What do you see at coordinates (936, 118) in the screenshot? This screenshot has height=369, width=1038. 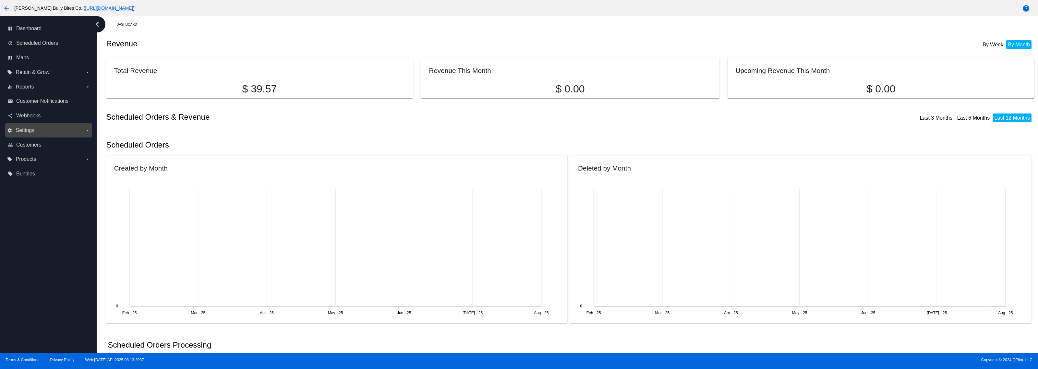 I see `a: Last 3 Months` at bounding box center [936, 118].